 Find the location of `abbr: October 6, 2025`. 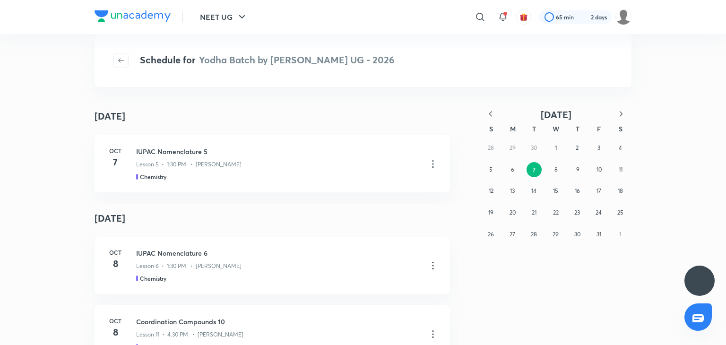

abbr: October 6, 2025 is located at coordinates (513, 169).